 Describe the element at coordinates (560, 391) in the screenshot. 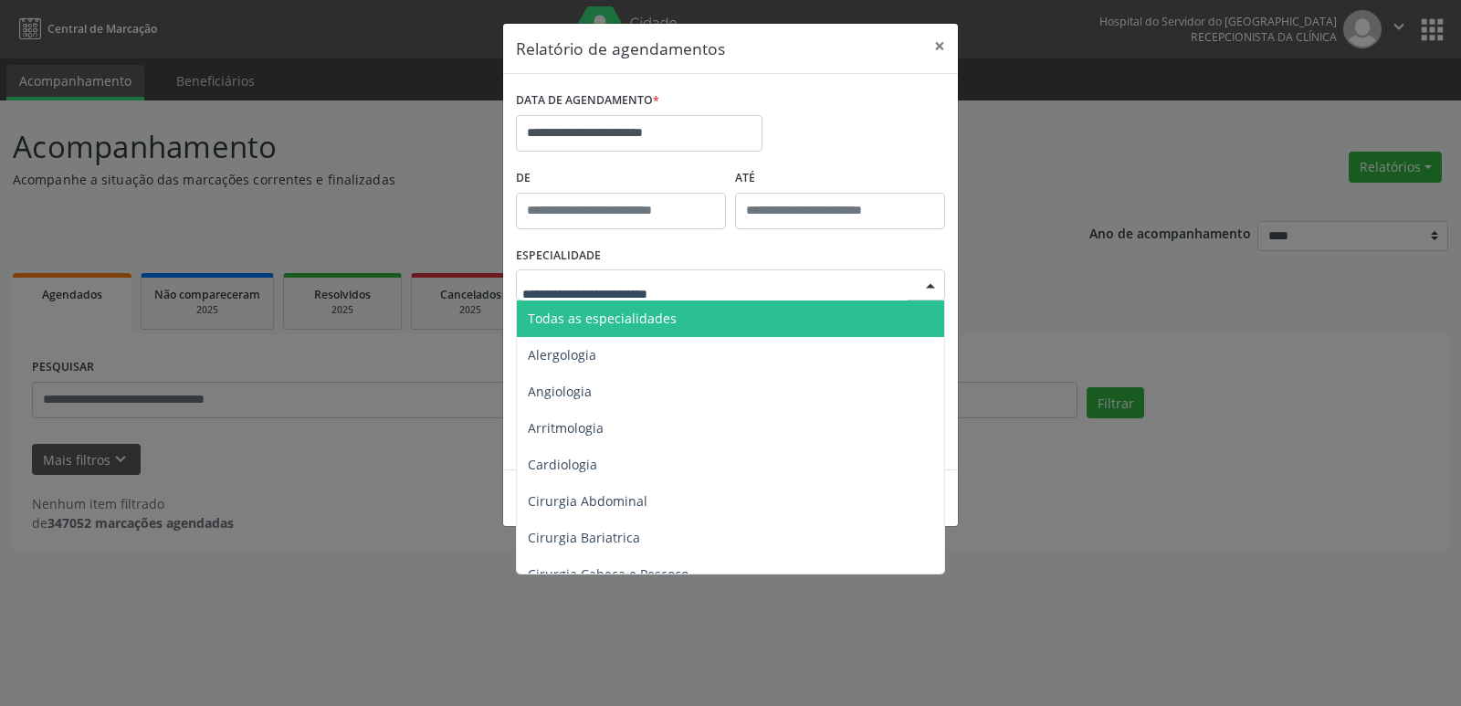

I see `span: Angiologia` at that location.